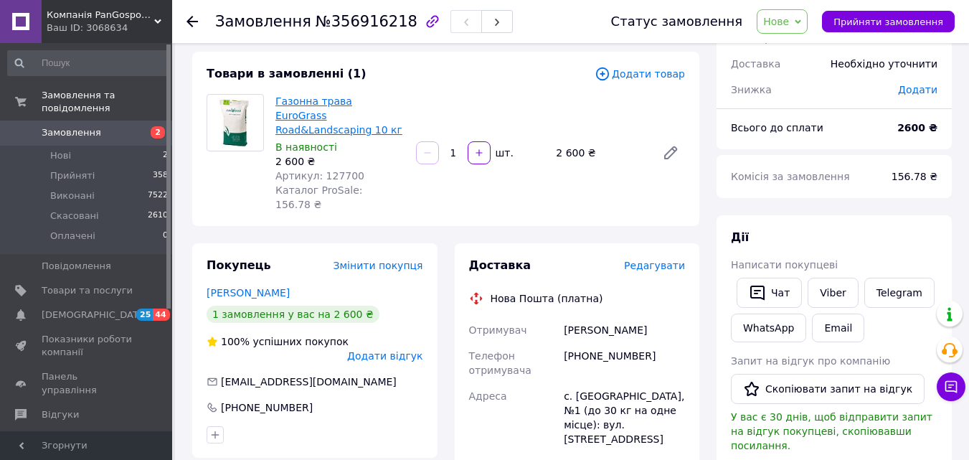 This screenshot has width=969, height=460. What do you see at coordinates (378, 265) in the screenshot?
I see `span: Змінити покупця` at bounding box center [378, 265].